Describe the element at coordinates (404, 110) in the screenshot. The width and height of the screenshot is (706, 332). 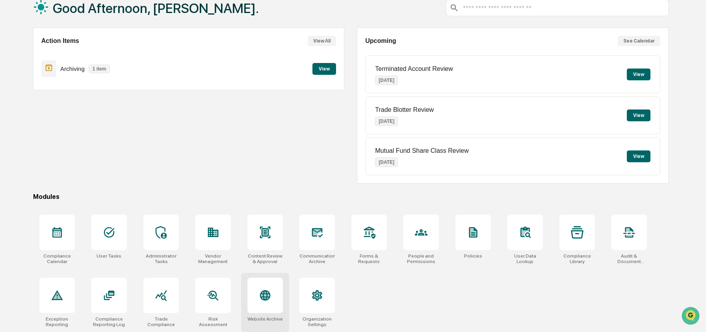
I see `p: Trade Blotter Review` at that location.